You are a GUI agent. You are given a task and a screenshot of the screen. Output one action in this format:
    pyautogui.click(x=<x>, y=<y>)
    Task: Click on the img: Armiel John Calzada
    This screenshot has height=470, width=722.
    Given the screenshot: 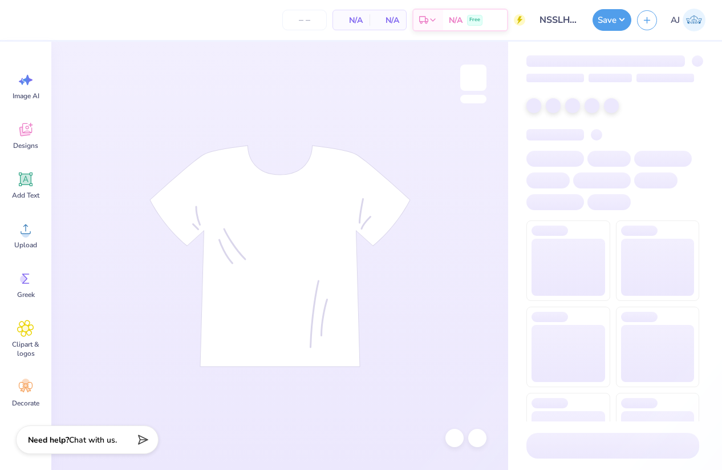 What is the action you would take?
    pyautogui.click(x=694, y=20)
    